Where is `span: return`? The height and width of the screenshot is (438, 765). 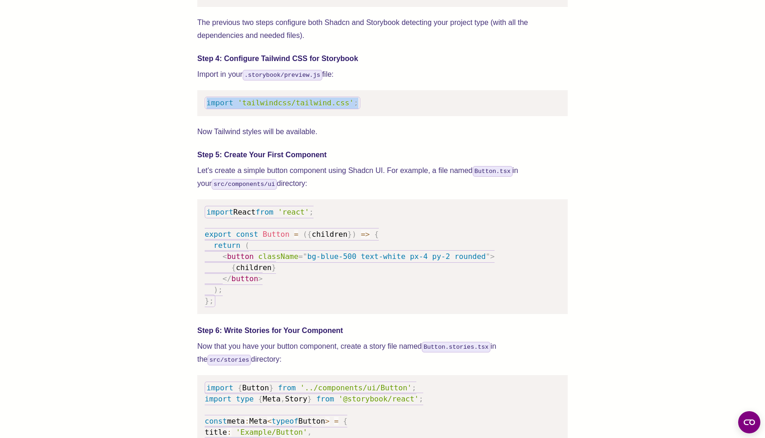
span: return is located at coordinates (227, 245).